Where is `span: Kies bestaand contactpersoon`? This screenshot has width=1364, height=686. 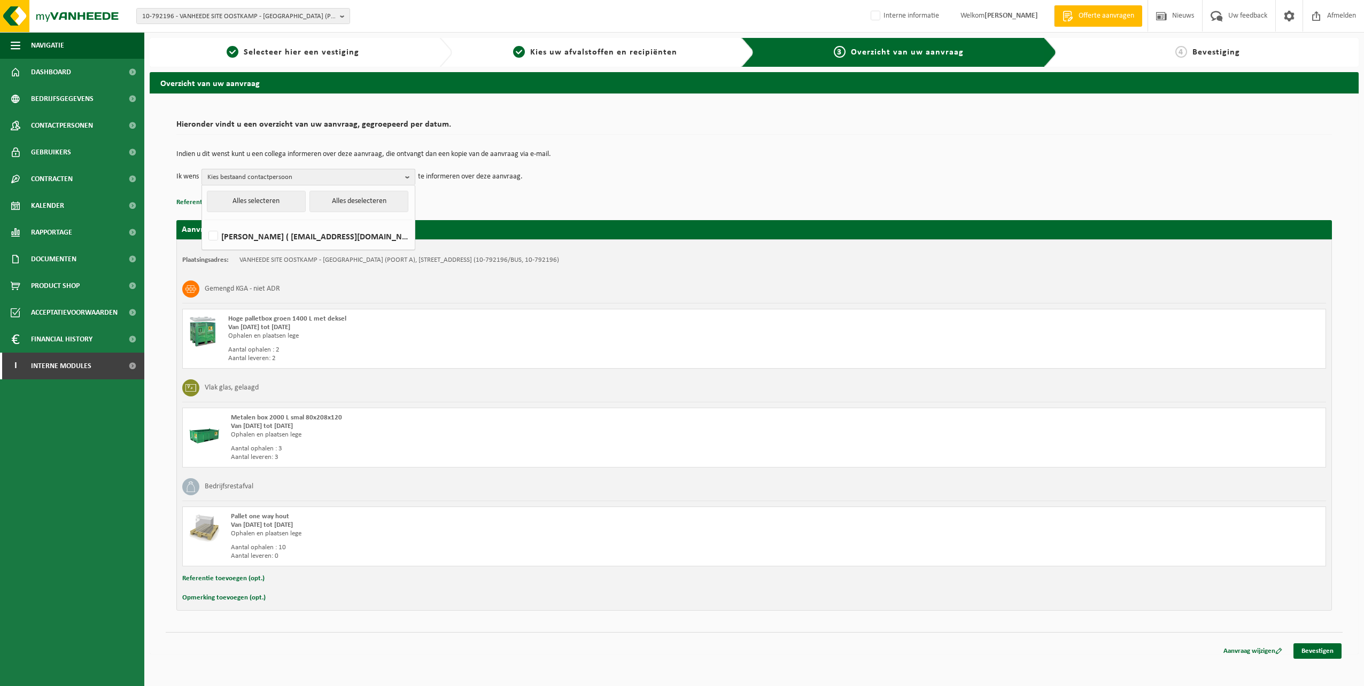 span: Kies bestaand contactpersoon is located at coordinates (304, 177).